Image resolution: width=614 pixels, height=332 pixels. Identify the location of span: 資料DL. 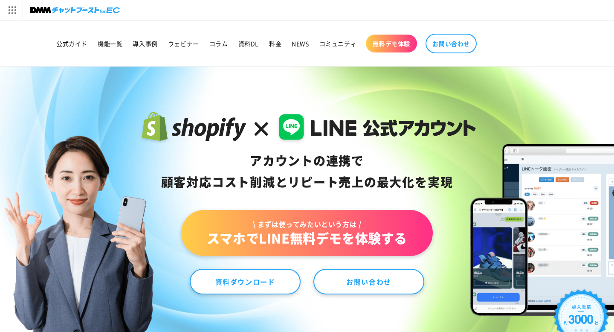
(248, 43).